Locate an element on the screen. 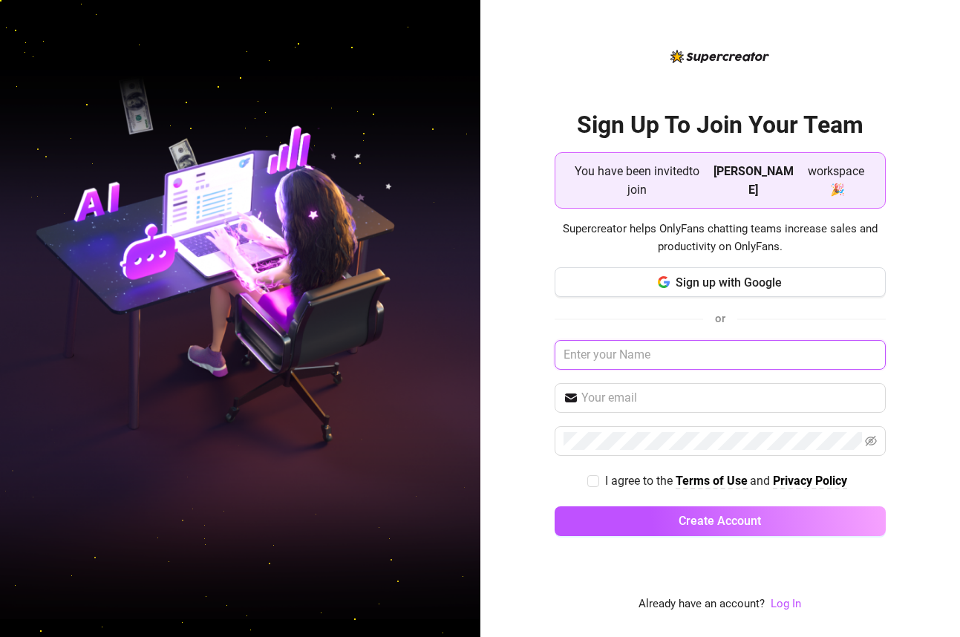 Image resolution: width=960 pixels, height=637 pixels. span: You have been invited to join is located at coordinates (637, 180).